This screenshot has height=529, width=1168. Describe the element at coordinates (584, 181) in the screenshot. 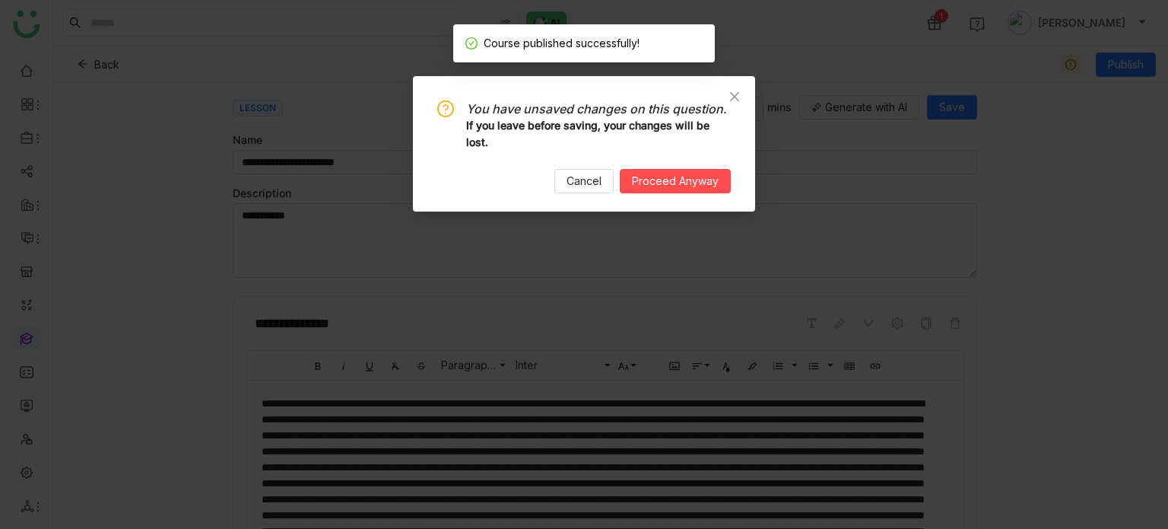

I see `button: Cancel` at that location.